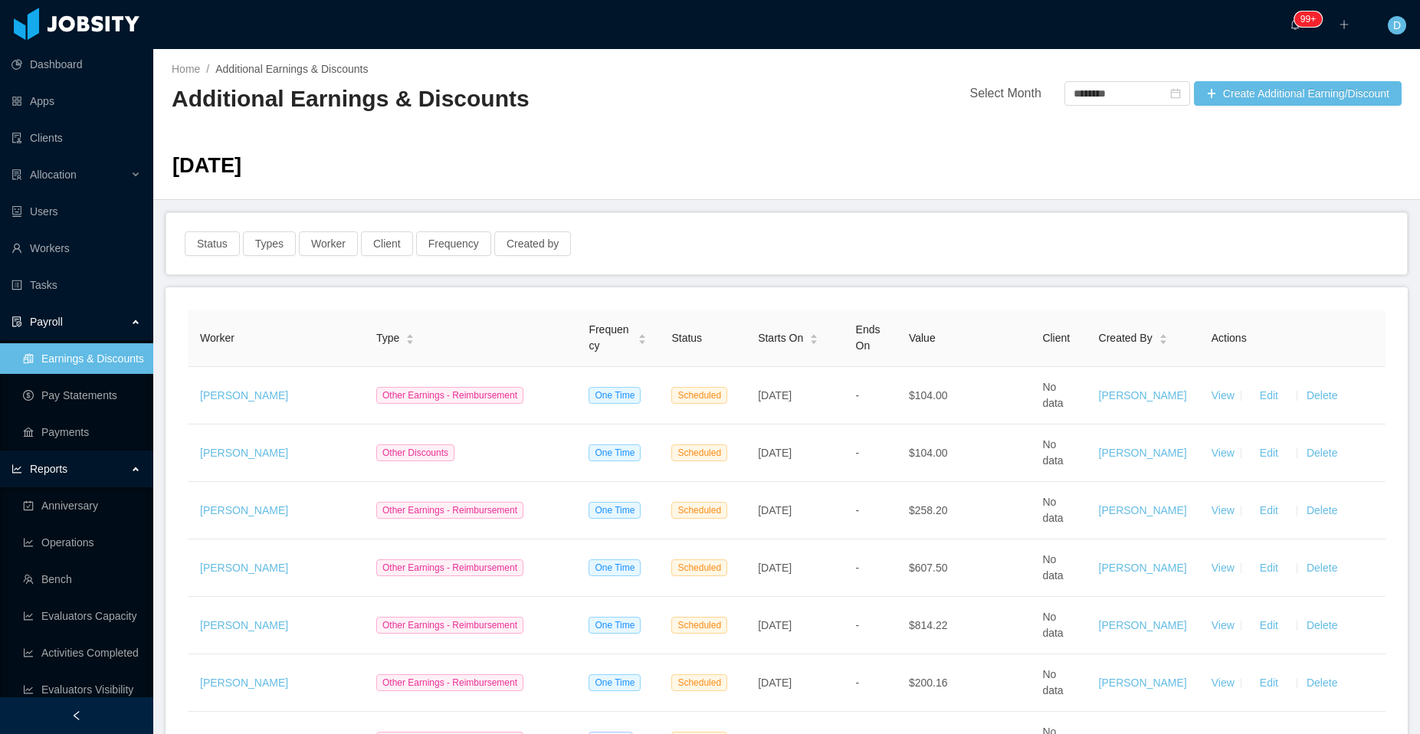 The image size is (1420, 734). What do you see at coordinates (610, 338) in the screenshot?
I see `span: Frequency` at bounding box center [610, 338].